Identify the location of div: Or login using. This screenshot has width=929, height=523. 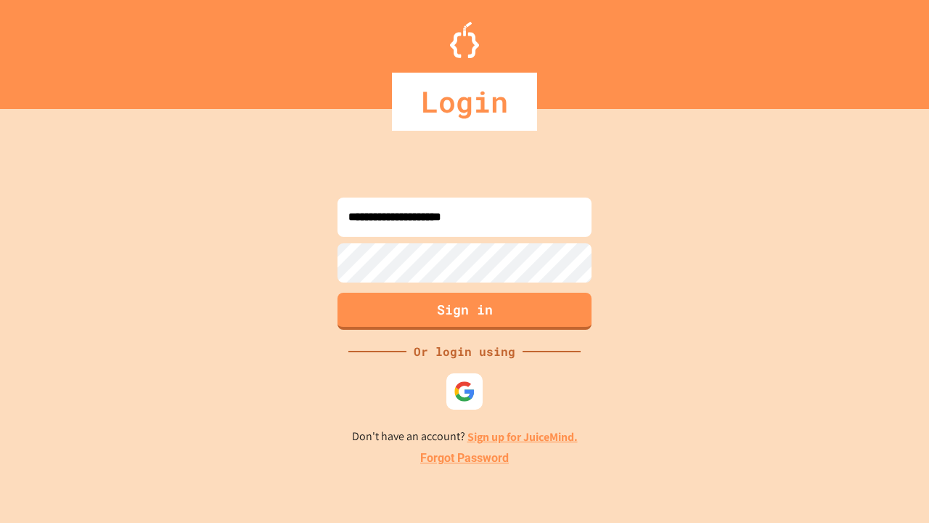
(465, 351).